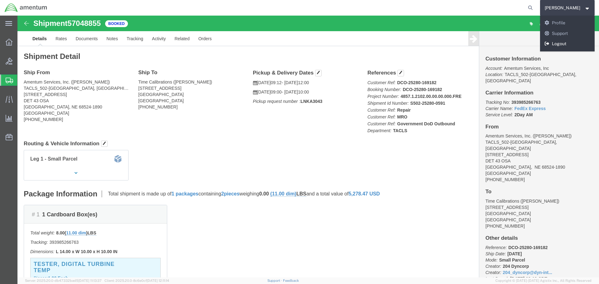 The image size is (599, 284). I want to click on a: Logout, so click(568, 44).